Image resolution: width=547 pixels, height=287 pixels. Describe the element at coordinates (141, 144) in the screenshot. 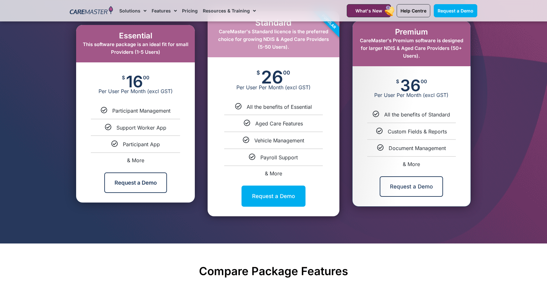

I see `span: Participant App` at that location.